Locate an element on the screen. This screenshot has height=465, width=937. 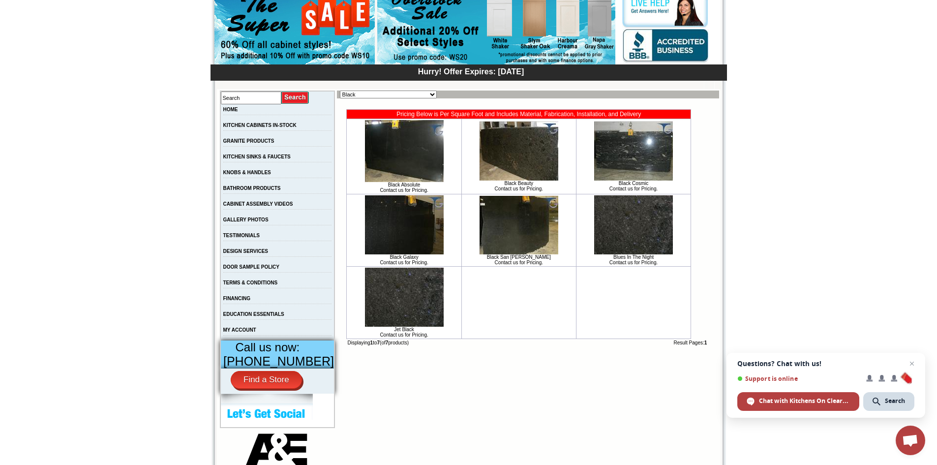
div: Open chat is located at coordinates (911, 440).